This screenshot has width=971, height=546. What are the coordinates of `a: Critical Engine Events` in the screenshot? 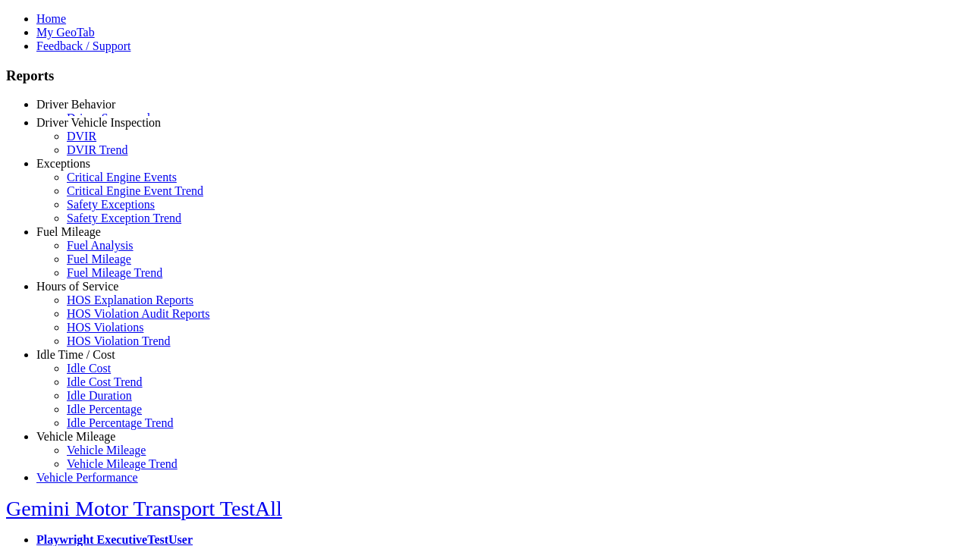 It's located at (121, 177).